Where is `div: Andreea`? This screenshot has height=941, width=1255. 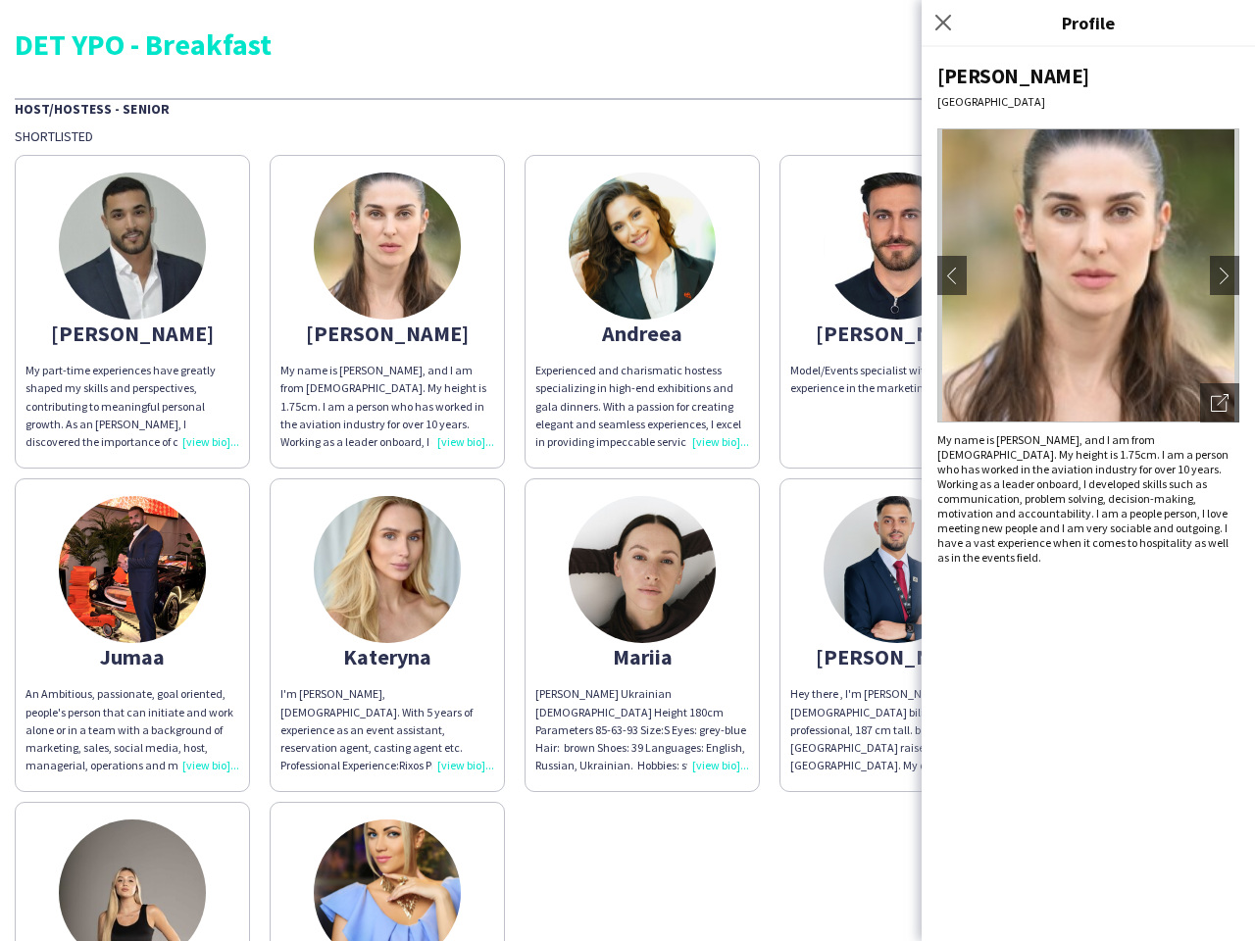 div: Andreea is located at coordinates (642, 333).